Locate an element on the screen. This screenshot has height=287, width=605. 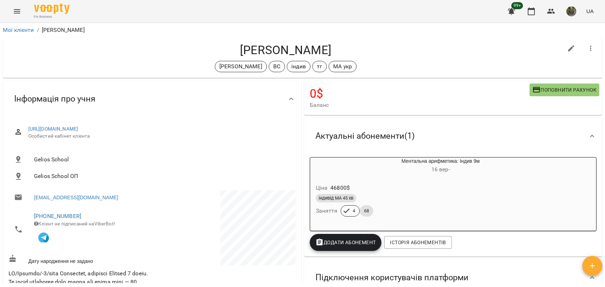
img: Telegram is located at coordinates (44, 238).